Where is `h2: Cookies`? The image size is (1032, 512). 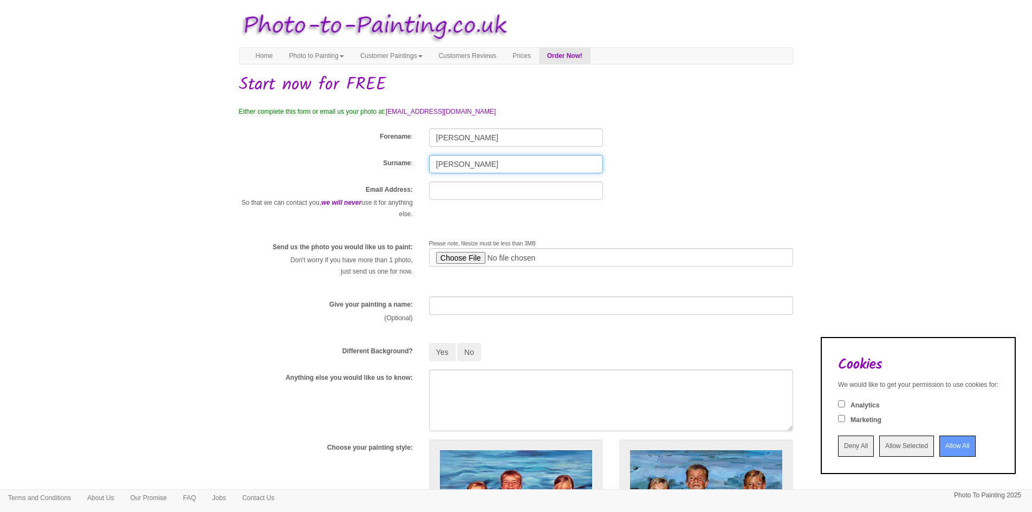 h2: Cookies is located at coordinates (918, 365).